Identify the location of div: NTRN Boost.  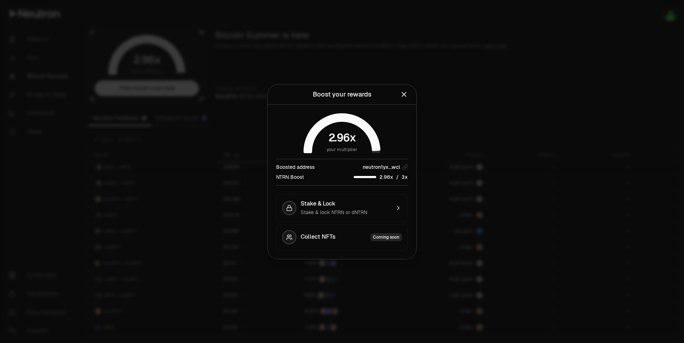
(290, 177).